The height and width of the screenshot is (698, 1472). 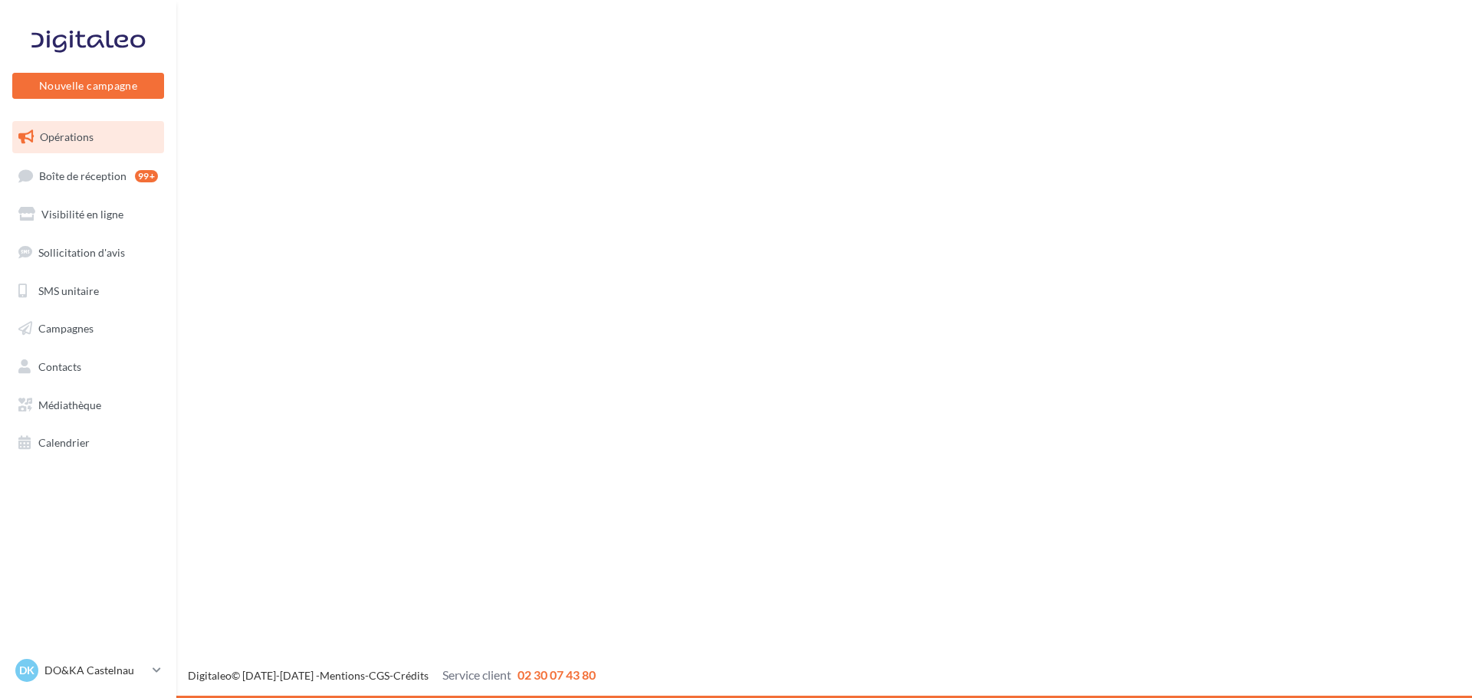 What do you see at coordinates (68, 290) in the screenshot?
I see `span: SMS unitaire` at bounding box center [68, 290].